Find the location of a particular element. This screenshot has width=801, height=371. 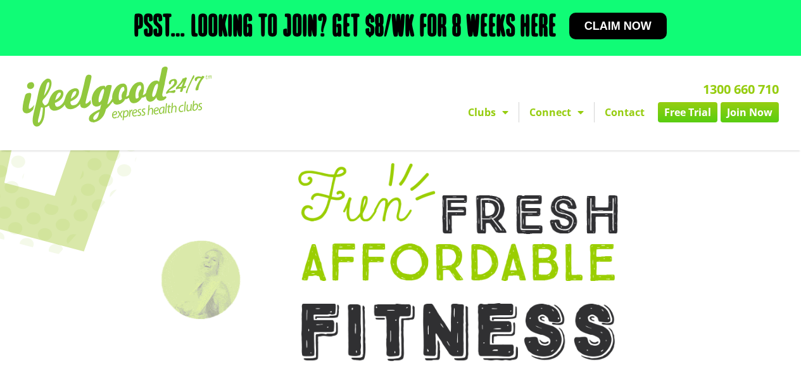

a: Clubs is located at coordinates (488, 112).